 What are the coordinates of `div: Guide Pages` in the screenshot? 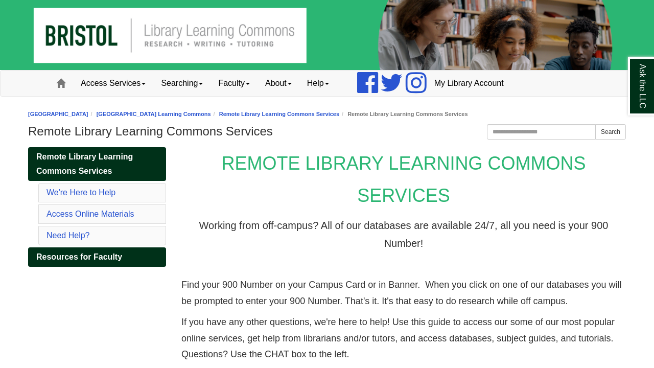 It's located at (97, 207).